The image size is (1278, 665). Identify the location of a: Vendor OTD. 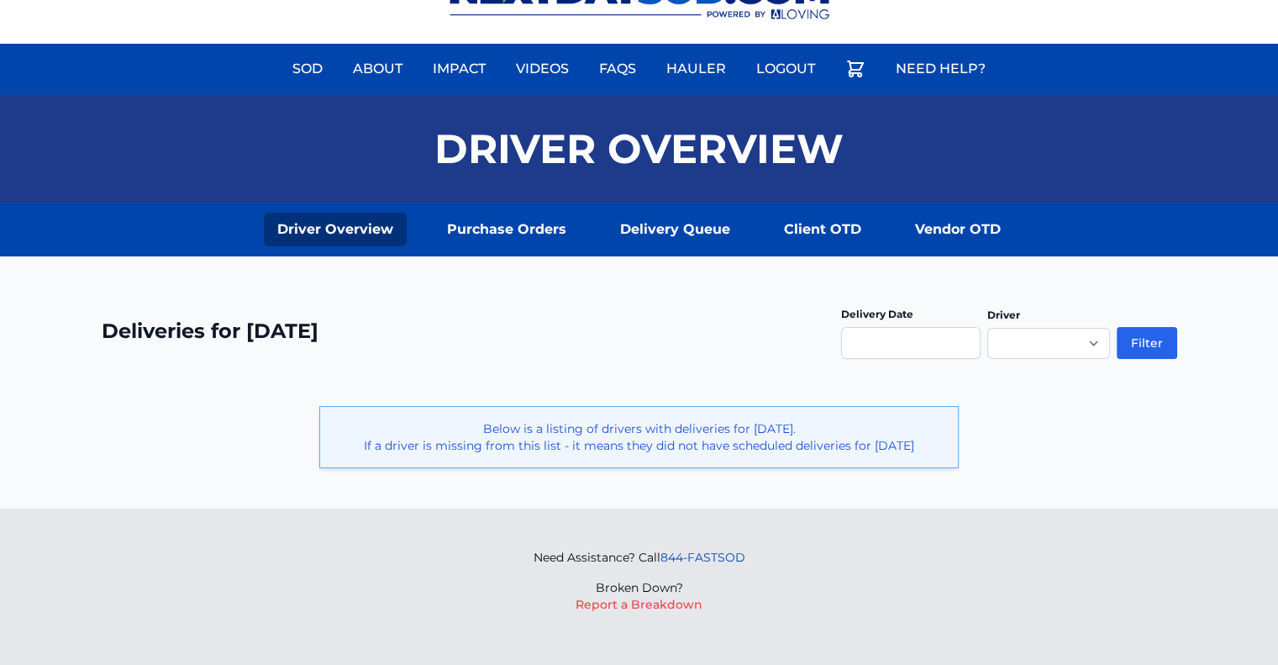
(958, 229).